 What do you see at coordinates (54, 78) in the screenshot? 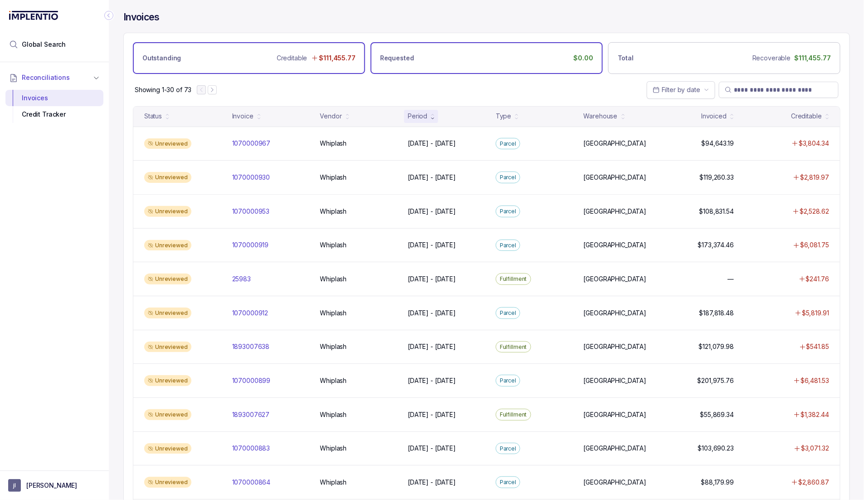
I see `button: Reconciliations` at bounding box center [54, 78].